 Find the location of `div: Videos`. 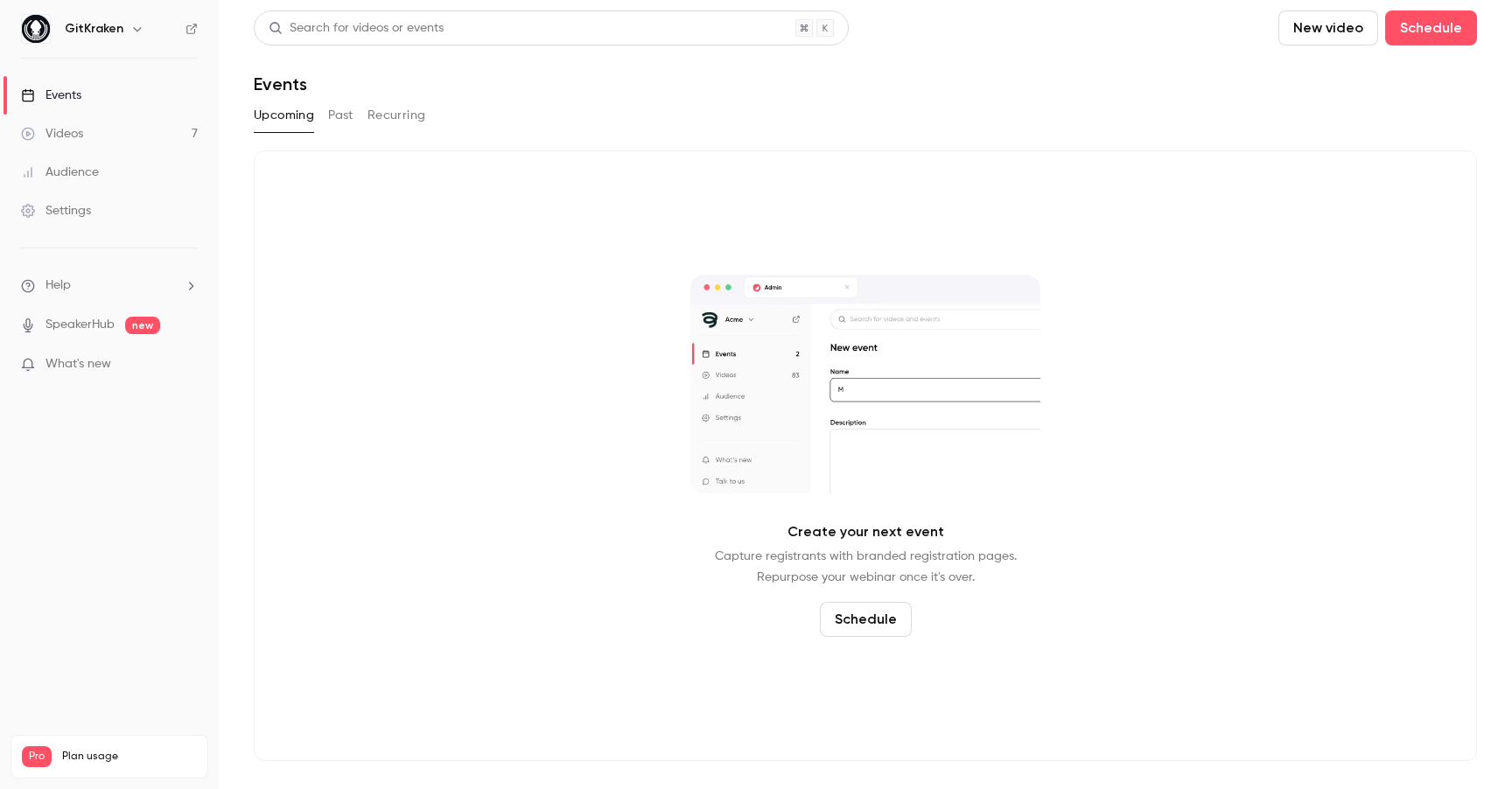

div: Videos is located at coordinates (52, 134).